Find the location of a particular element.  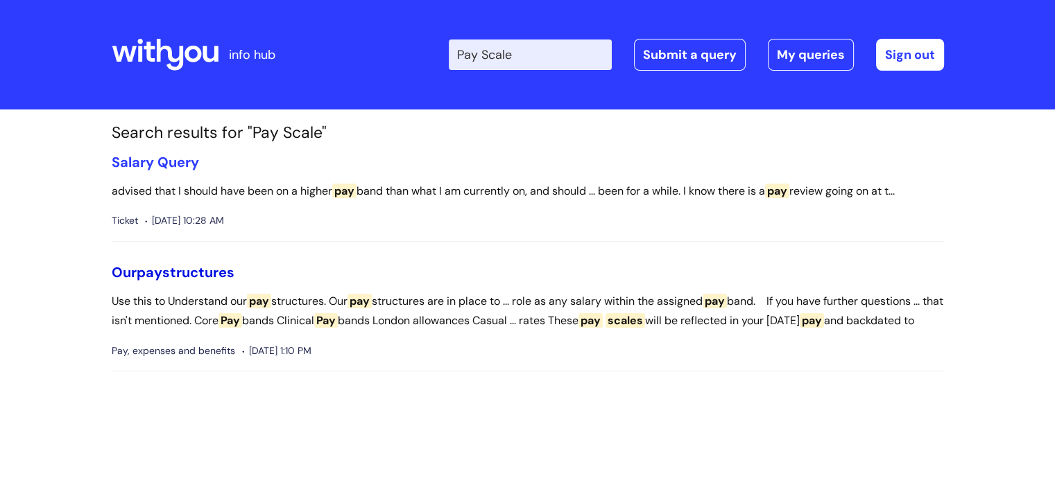

a: Salary Query is located at coordinates (155, 162).